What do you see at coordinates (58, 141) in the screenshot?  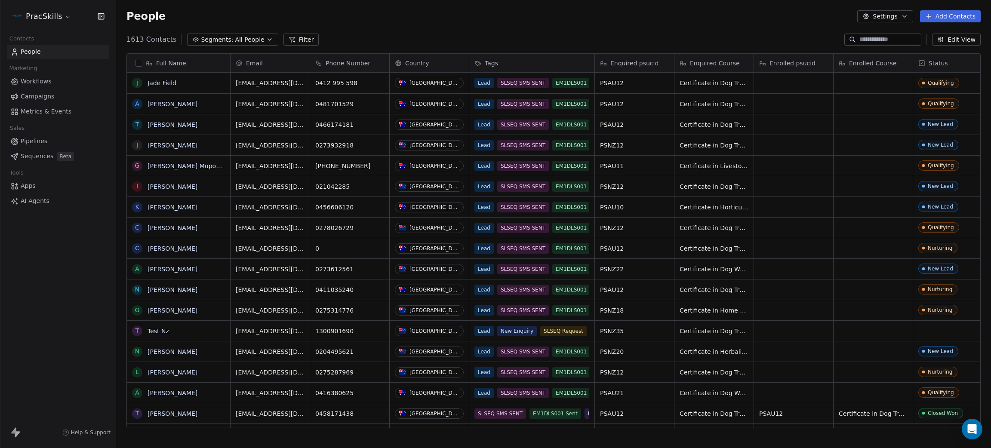 I see `a: Pipelines` at bounding box center [58, 141].